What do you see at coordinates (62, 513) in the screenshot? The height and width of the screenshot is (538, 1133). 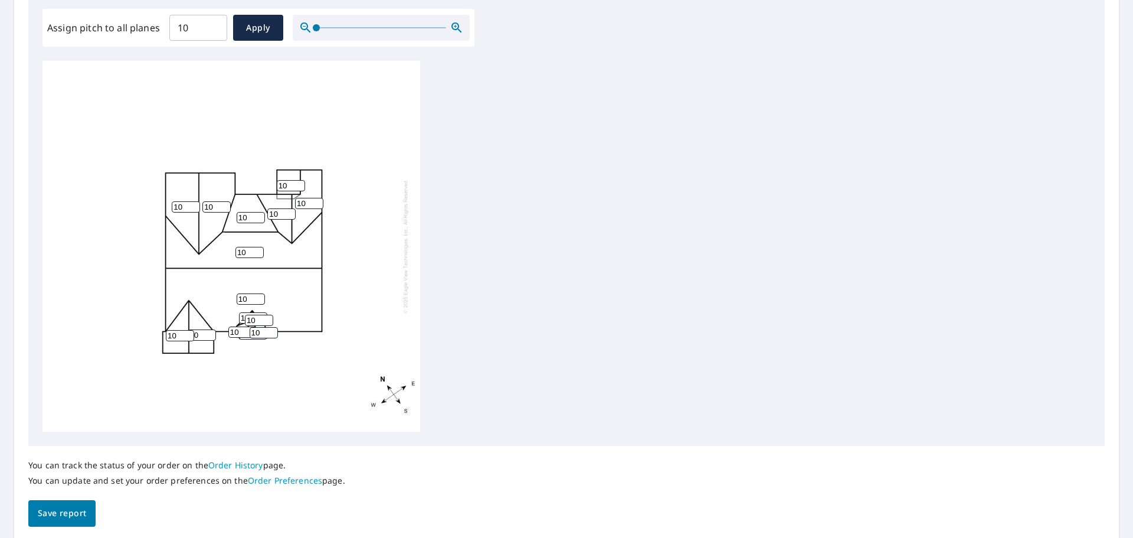 I see `button: Save report` at bounding box center [62, 513].